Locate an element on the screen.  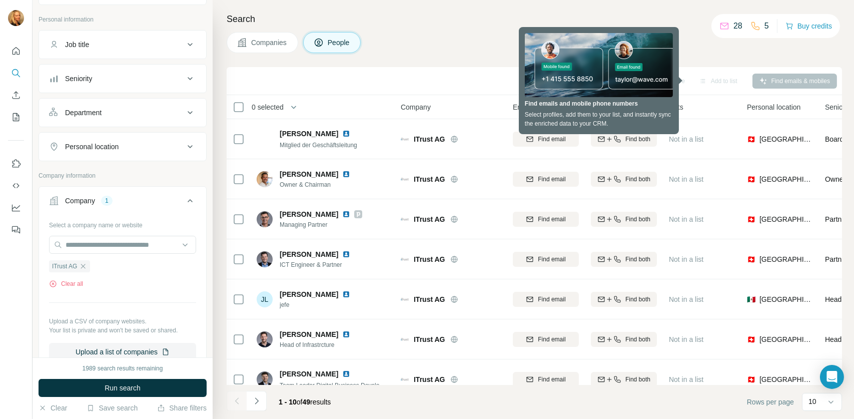
button: Company1 is located at coordinates (123, 203).